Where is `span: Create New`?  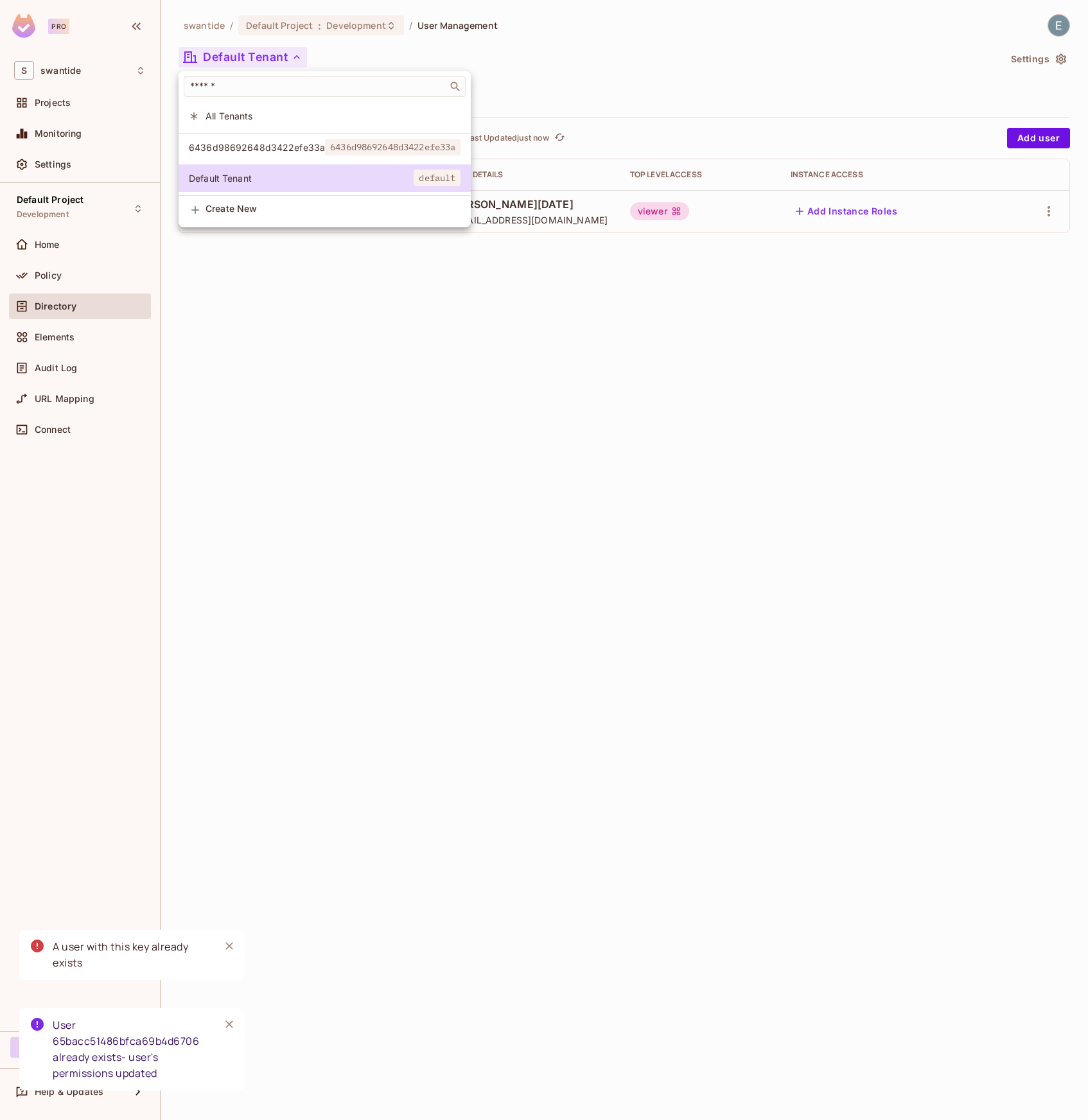 span: Create New is located at coordinates (332, 209).